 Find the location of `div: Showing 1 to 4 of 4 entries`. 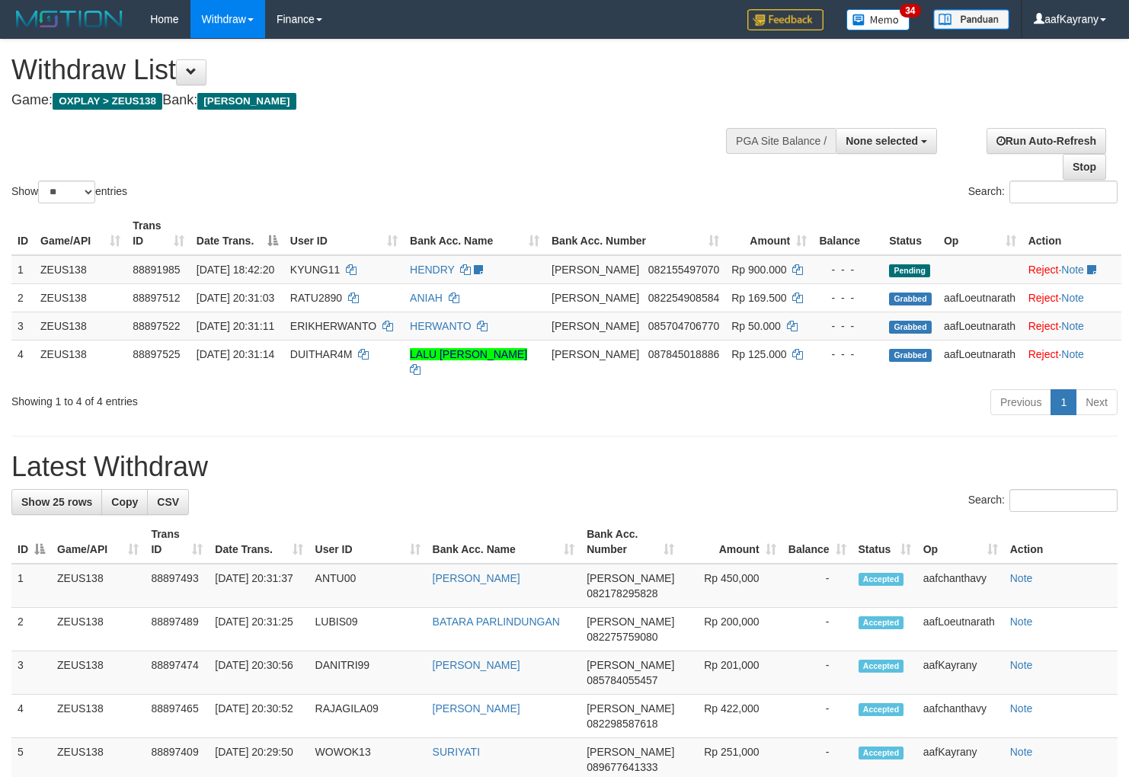

div: Showing 1 to 4 of 4 entries is located at coordinates (235, 398).